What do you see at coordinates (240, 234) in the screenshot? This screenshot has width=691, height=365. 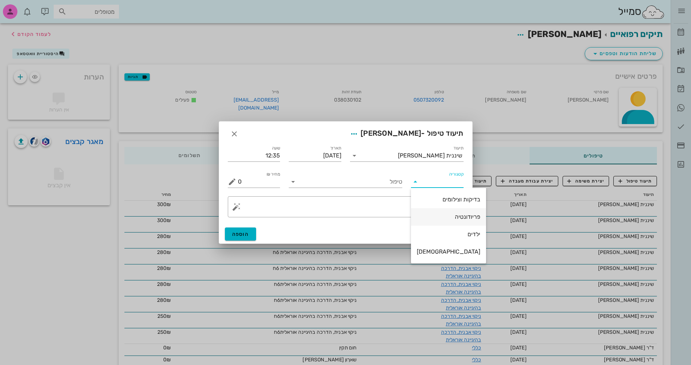 I see `button: הוספה` at bounding box center [240, 234].